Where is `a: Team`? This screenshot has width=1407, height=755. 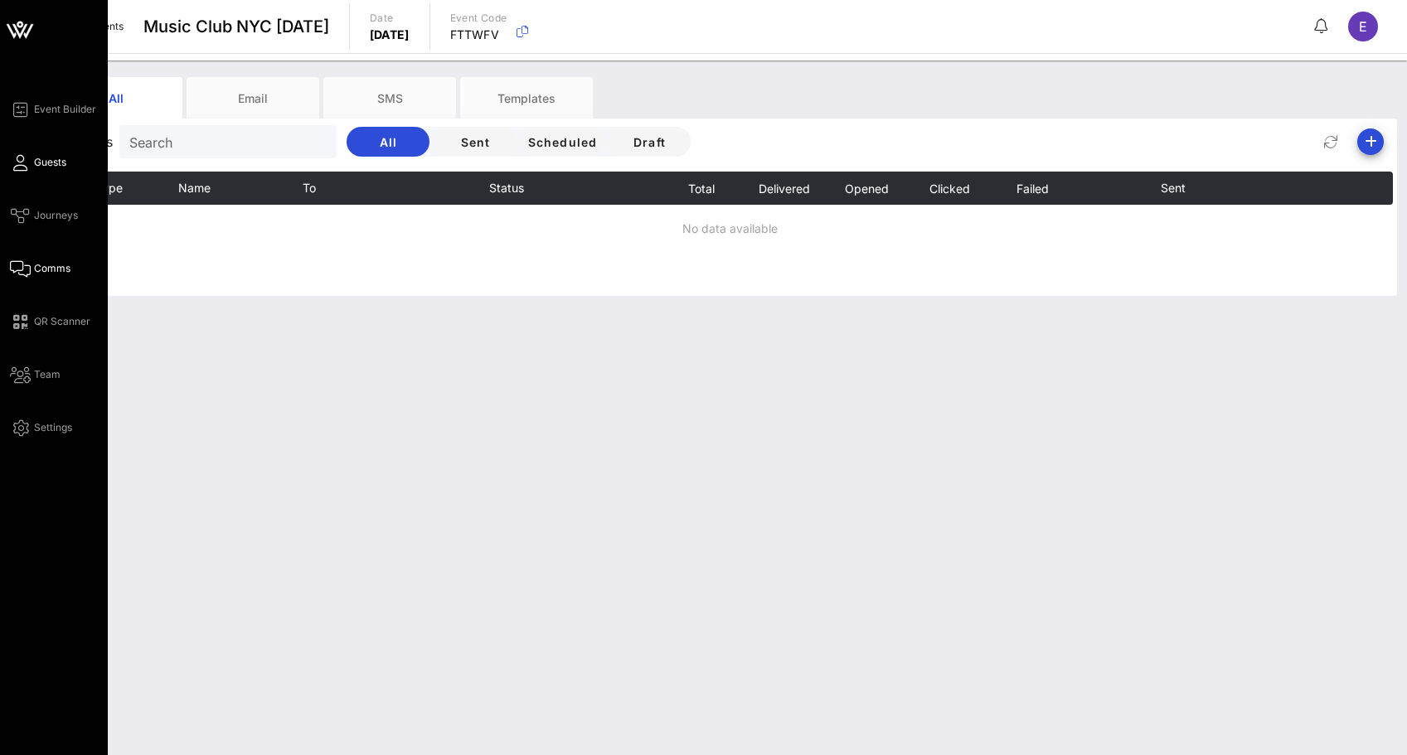
a: Team is located at coordinates (35, 375).